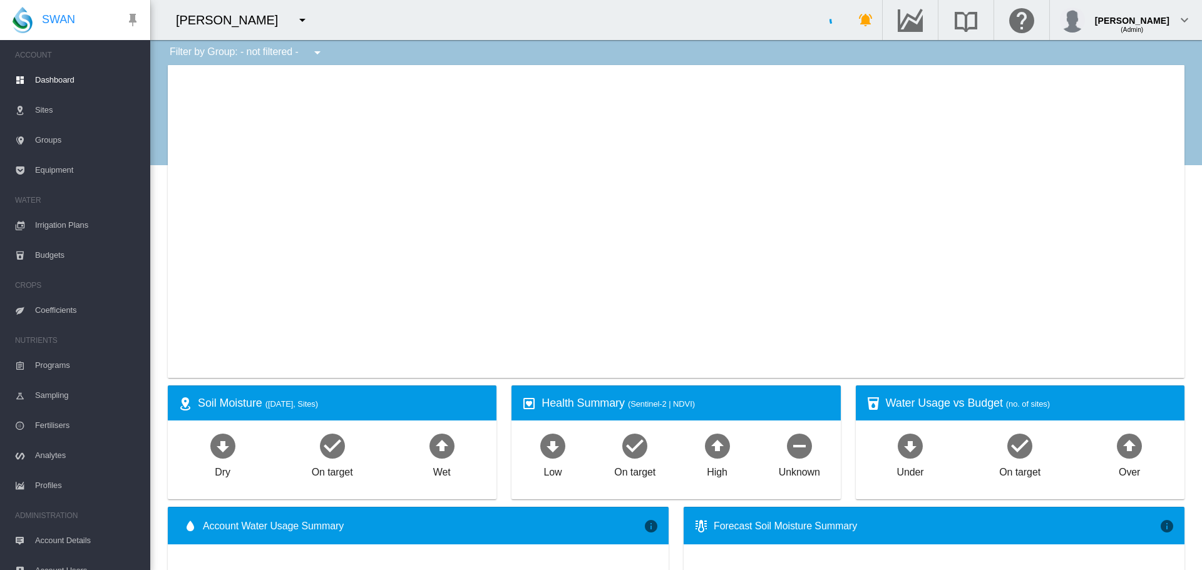  Describe the element at coordinates (247, 53) in the screenshot. I see `div: Filter by Group: - not filtered -` at that location.